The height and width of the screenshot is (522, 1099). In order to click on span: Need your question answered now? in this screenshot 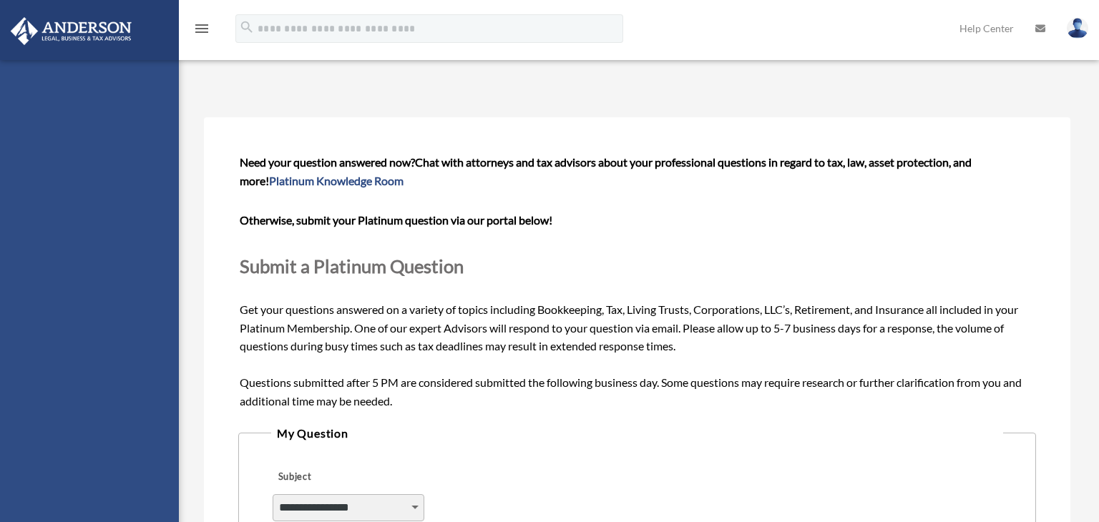, I will do `click(327, 162)`.